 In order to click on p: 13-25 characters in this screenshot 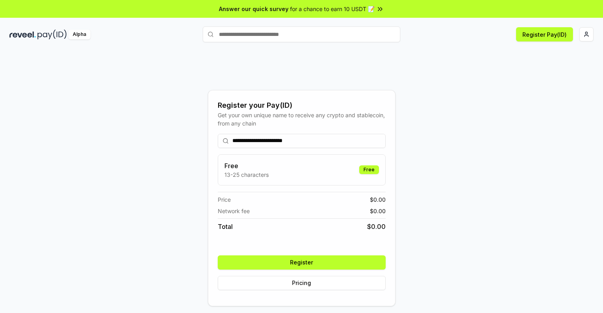, I will do `click(246, 175)`.